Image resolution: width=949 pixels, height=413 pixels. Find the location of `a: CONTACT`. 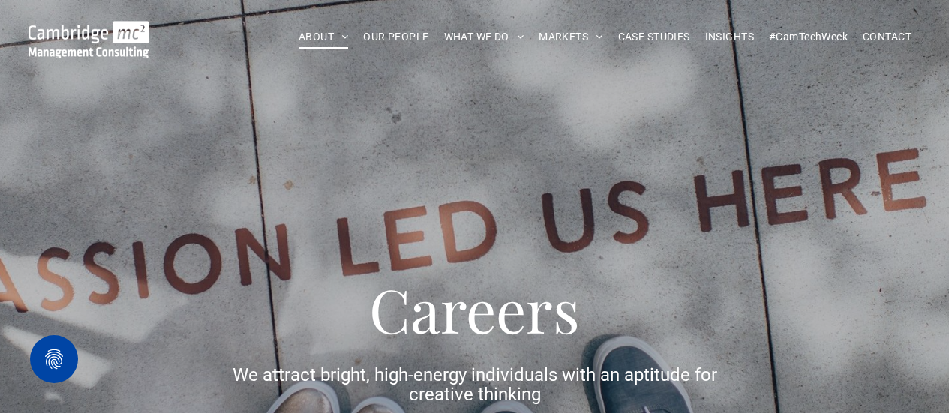

a: CONTACT is located at coordinates (886, 37).